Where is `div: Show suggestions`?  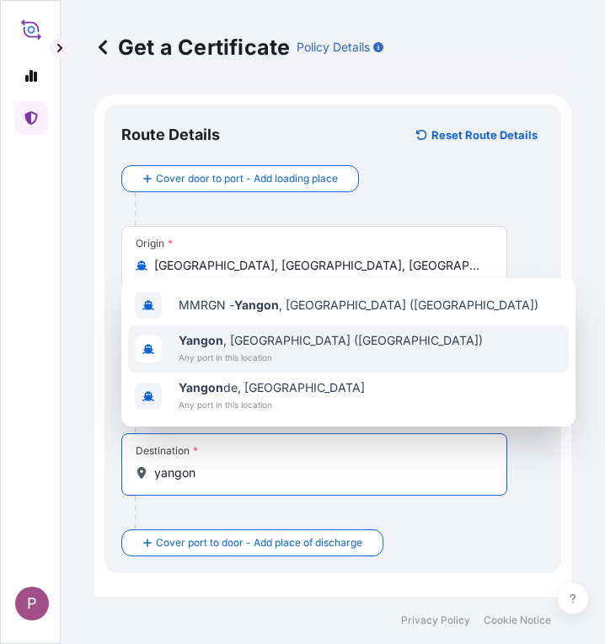
div: Show suggestions is located at coordinates (348, 352).